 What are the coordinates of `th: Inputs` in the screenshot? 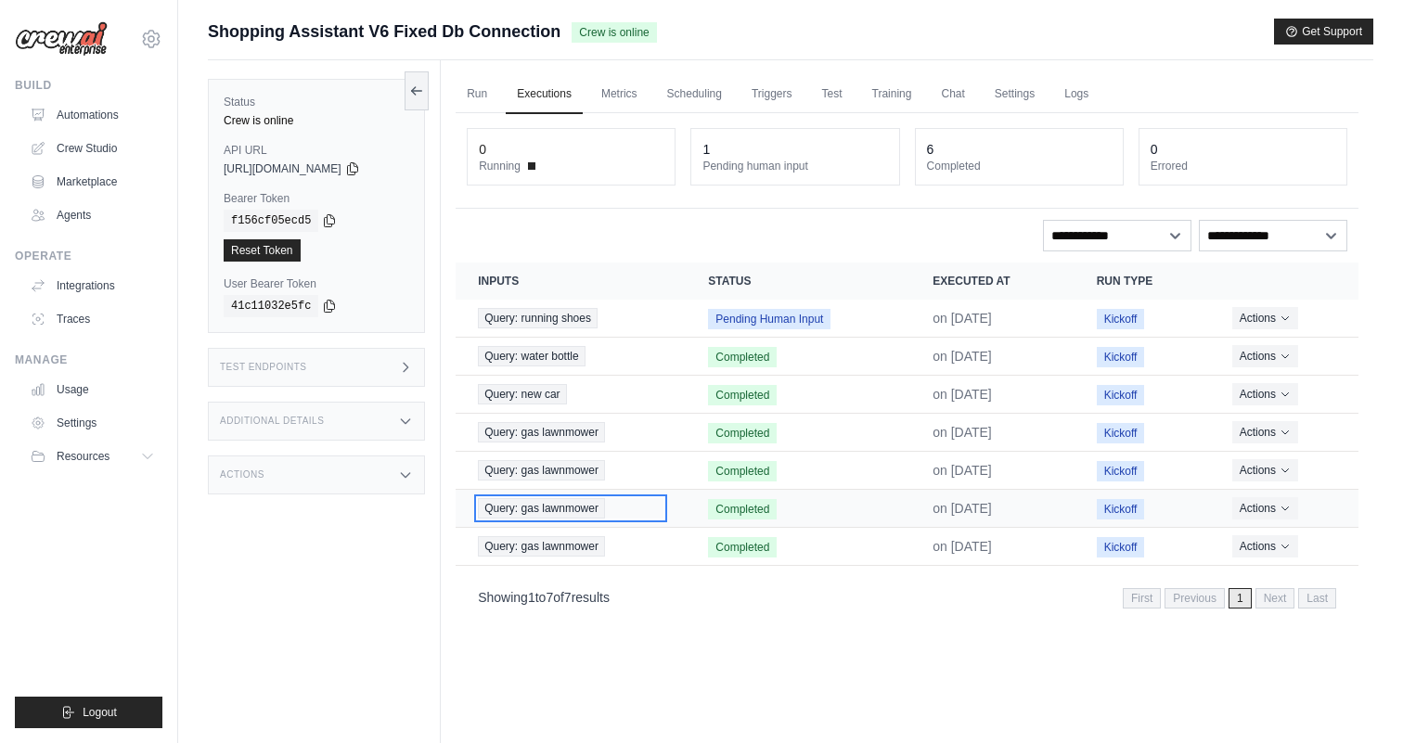 It's located at (571, 281).